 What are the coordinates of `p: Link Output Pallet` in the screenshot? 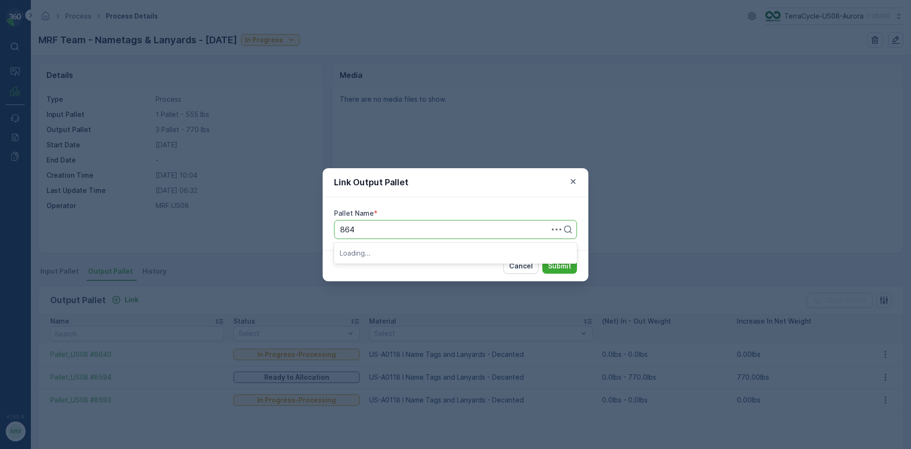 It's located at (371, 182).